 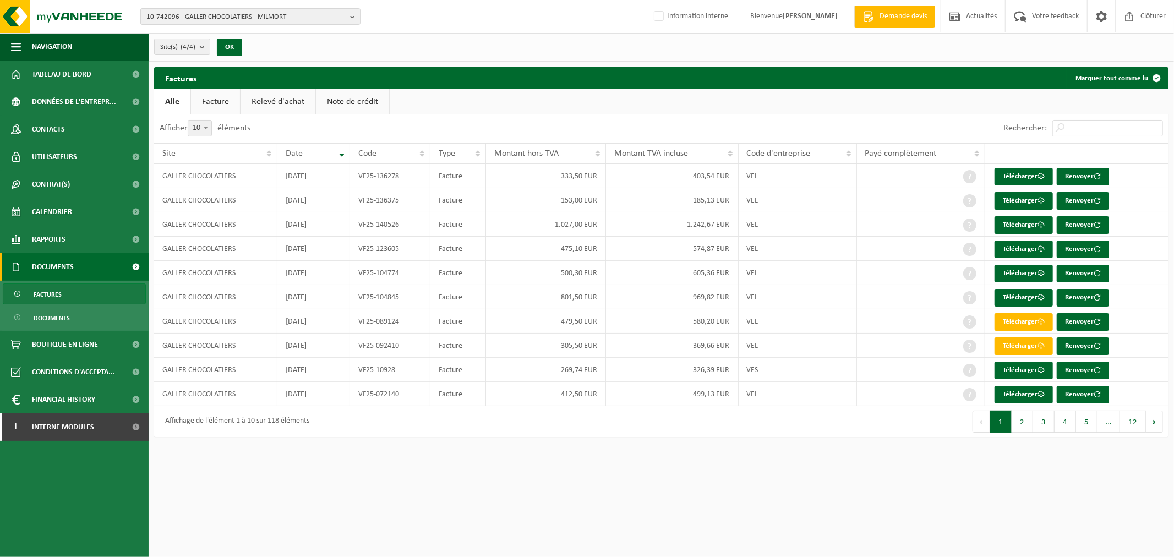 What do you see at coordinates (1022, 421) in the screenshot?
I see `button: 2` at bounding box center [1022, 421].